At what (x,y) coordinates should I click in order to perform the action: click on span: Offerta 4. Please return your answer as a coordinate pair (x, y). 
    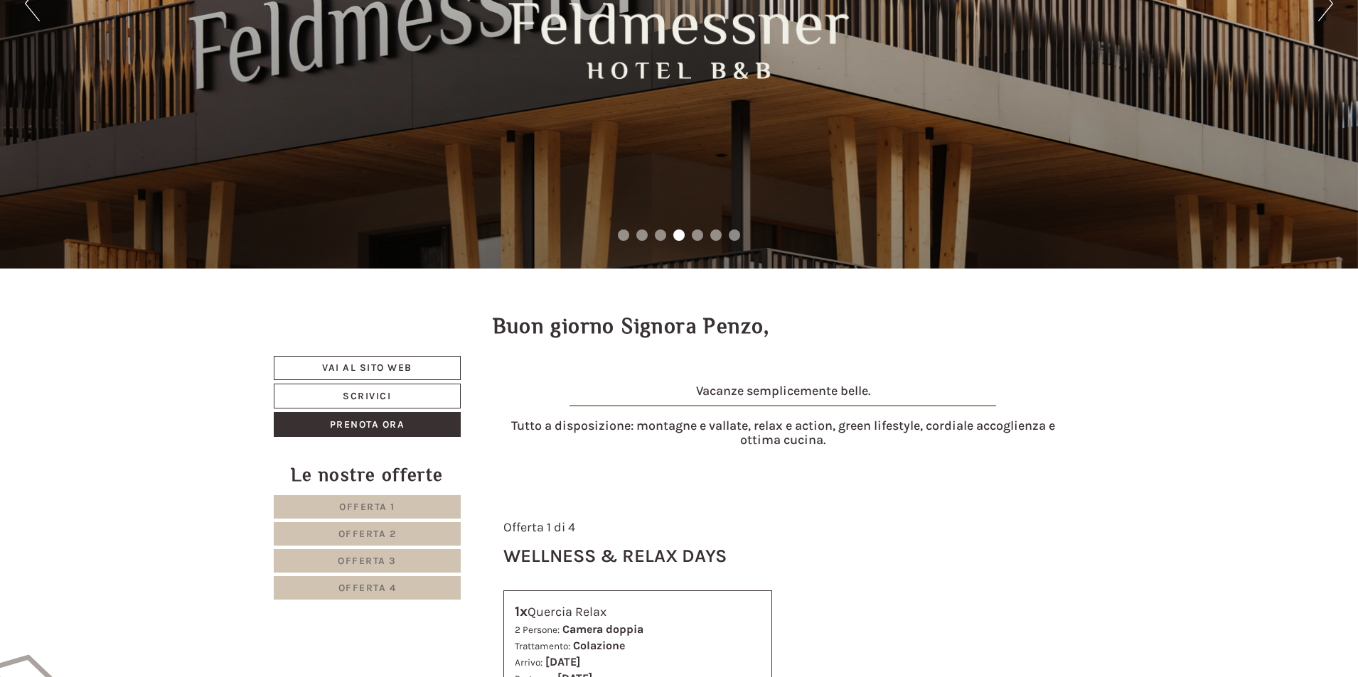
    Looking at the image, I should click on (367, 588).